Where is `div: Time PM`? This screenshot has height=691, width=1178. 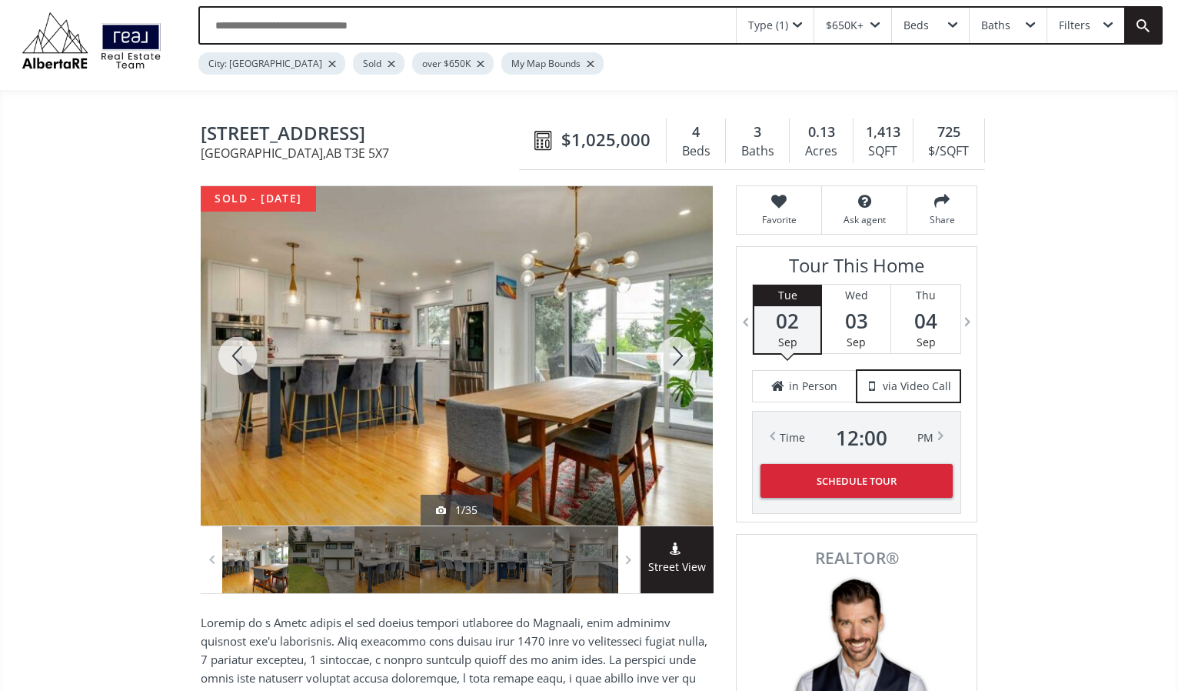 div: Time PM is located at coordinates (857, 438).